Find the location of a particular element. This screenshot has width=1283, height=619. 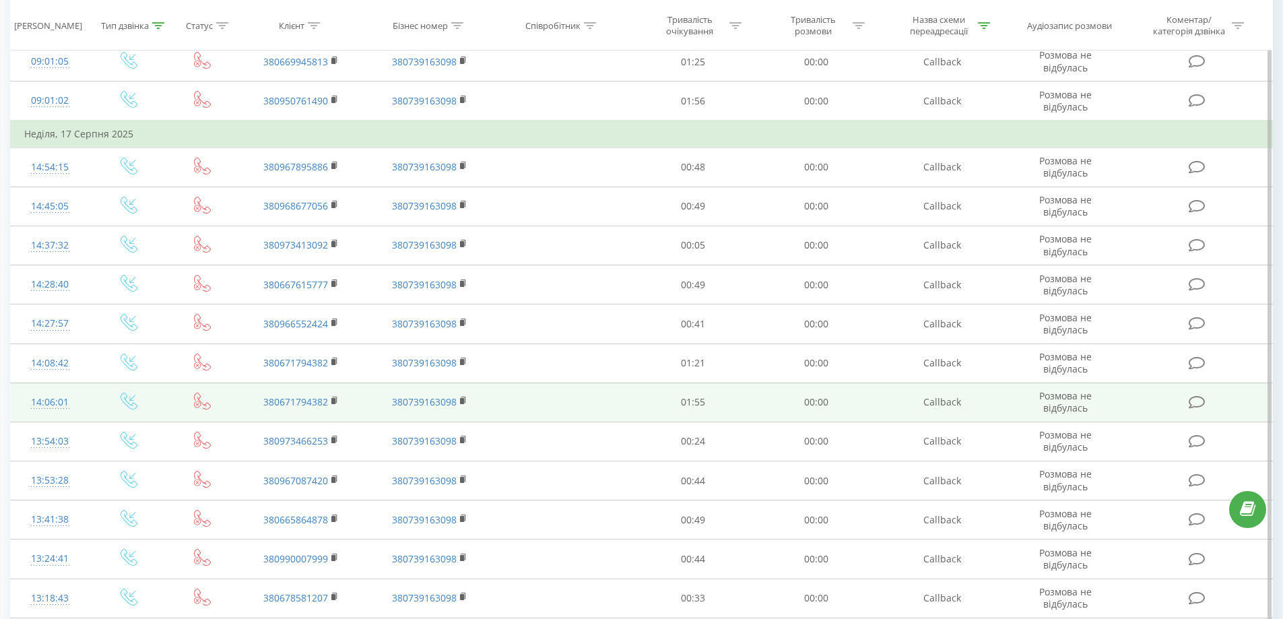

td: Неділя, 17 Серпня 2025 is located at coordinates (642, 134).